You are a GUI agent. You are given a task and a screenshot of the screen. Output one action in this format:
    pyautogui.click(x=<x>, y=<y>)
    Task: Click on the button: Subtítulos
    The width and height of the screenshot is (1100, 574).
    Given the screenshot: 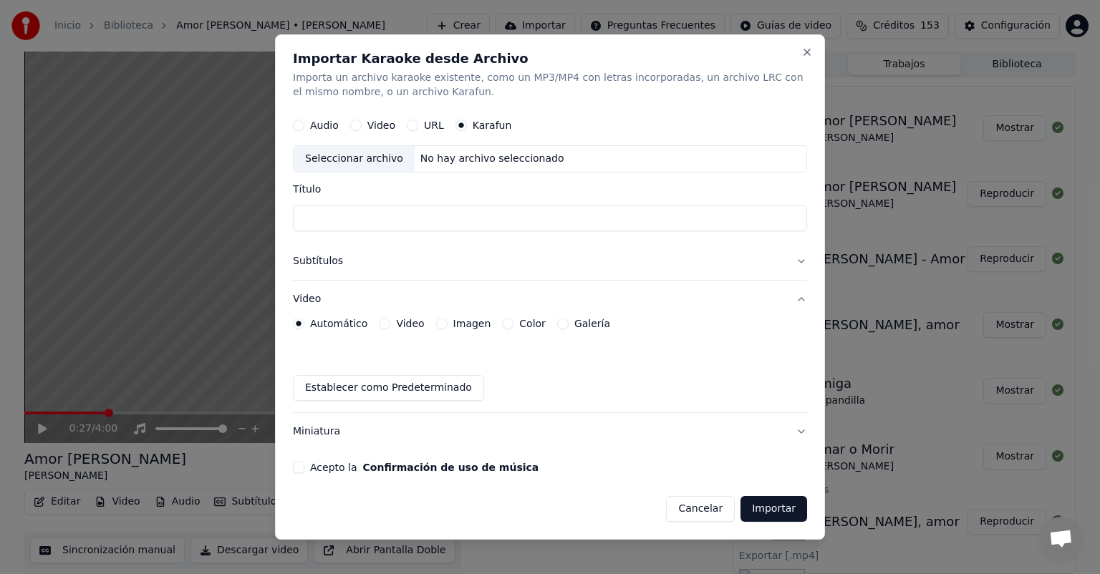 What is the action you would take?
    pyautogui.click(x=550, y=261)
    